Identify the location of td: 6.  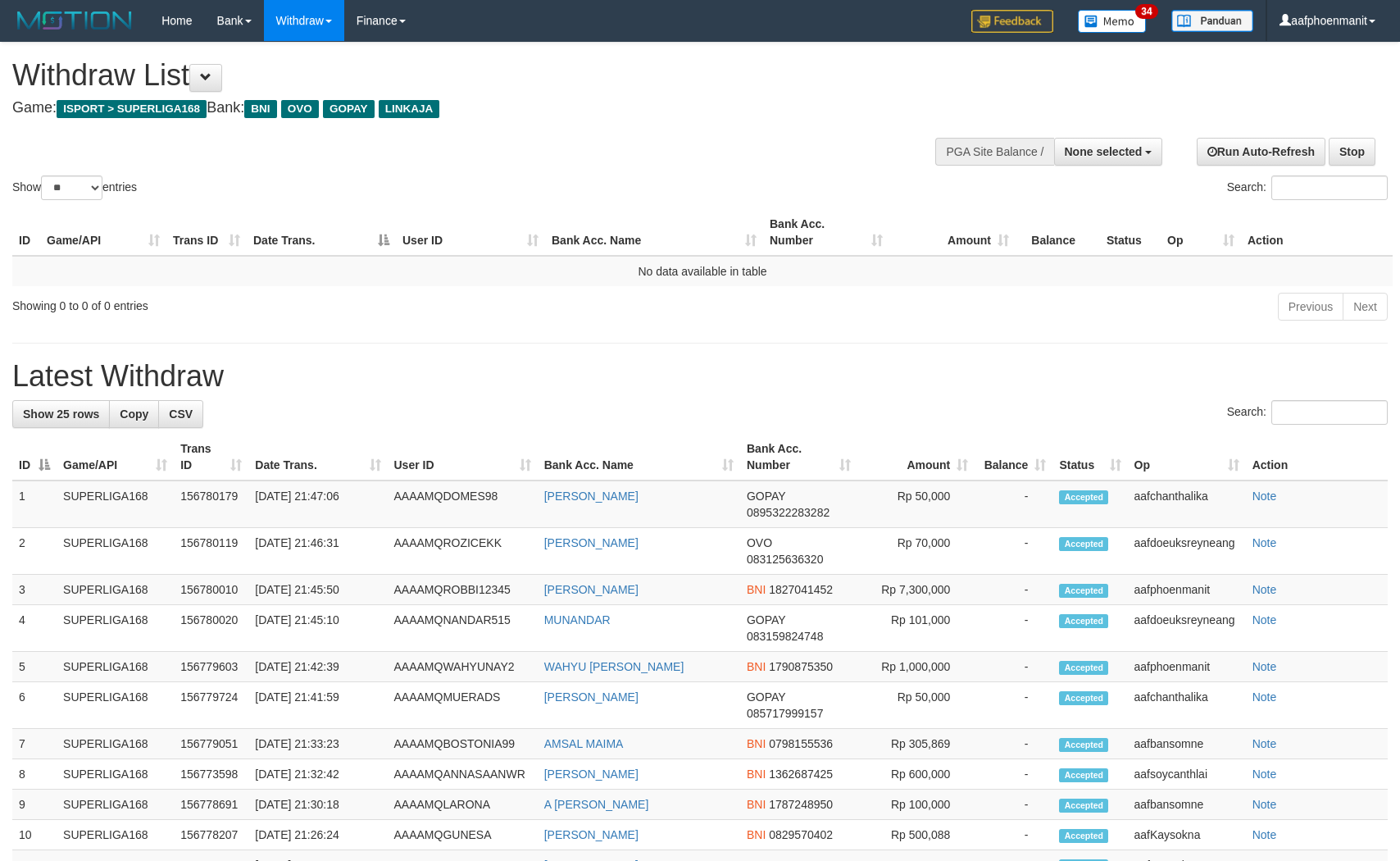
(34, 705).